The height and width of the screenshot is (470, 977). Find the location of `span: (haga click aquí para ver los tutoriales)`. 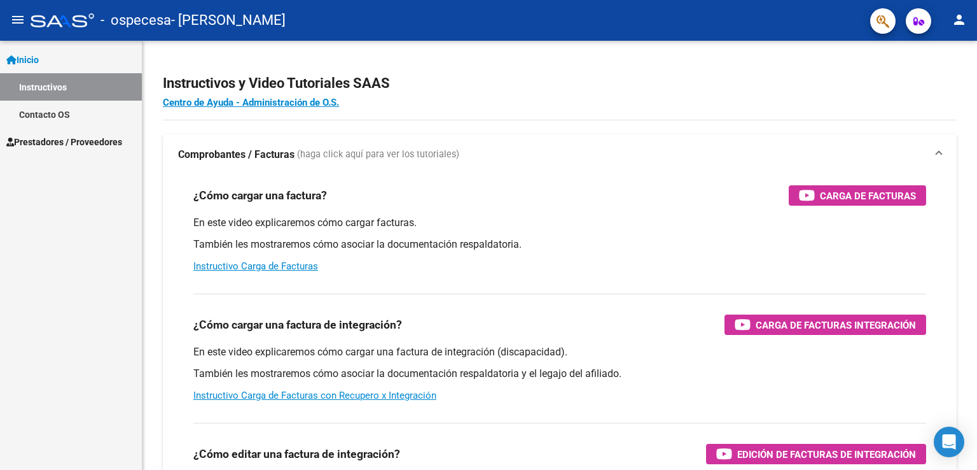

span: (haga click aquí para ver los tutoriales) is located at coordinates (378, 155).